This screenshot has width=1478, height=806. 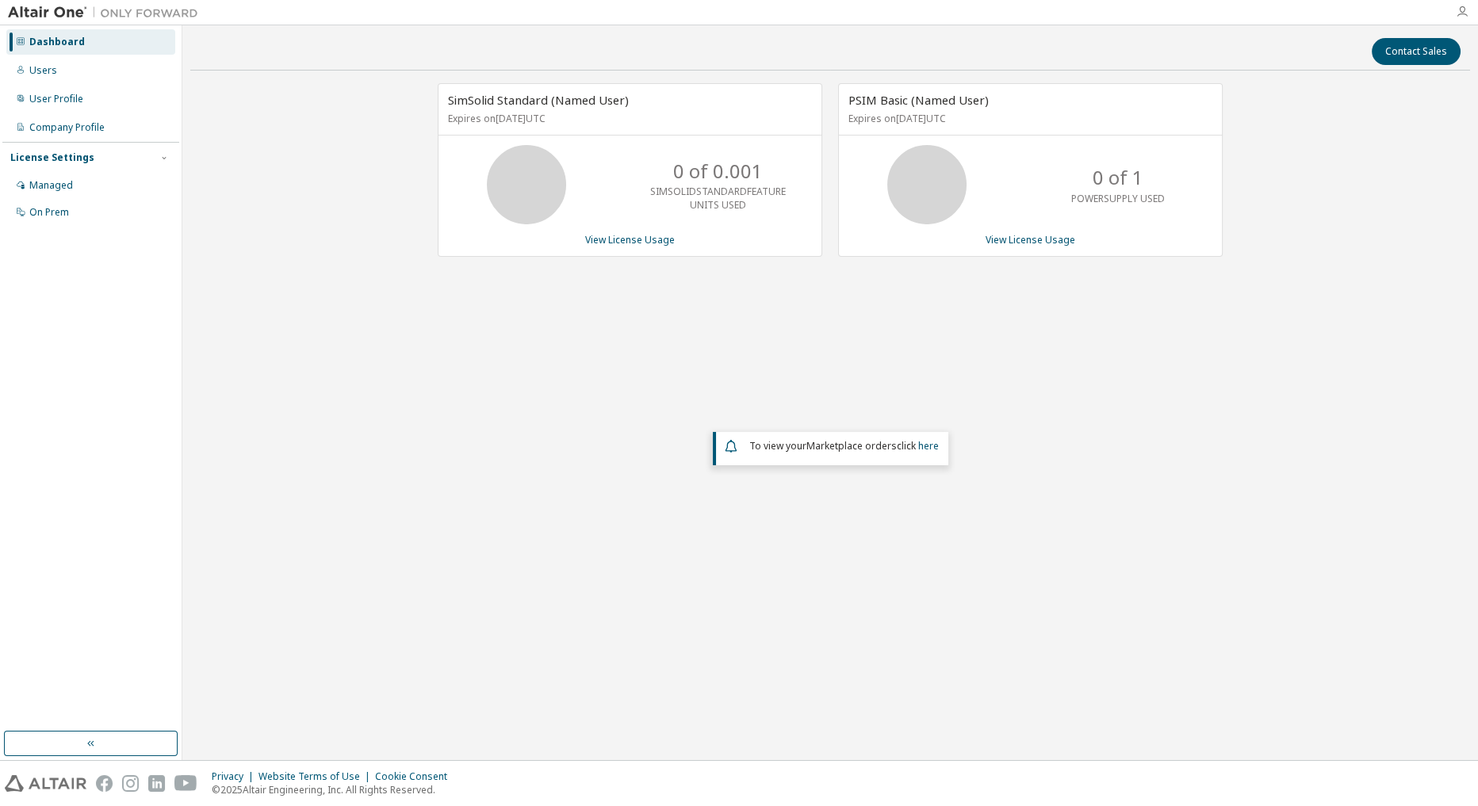 What do you see at coordinates (43, 71) in the screenshot?
I see `div: Users` at bounding box center [43, 71].